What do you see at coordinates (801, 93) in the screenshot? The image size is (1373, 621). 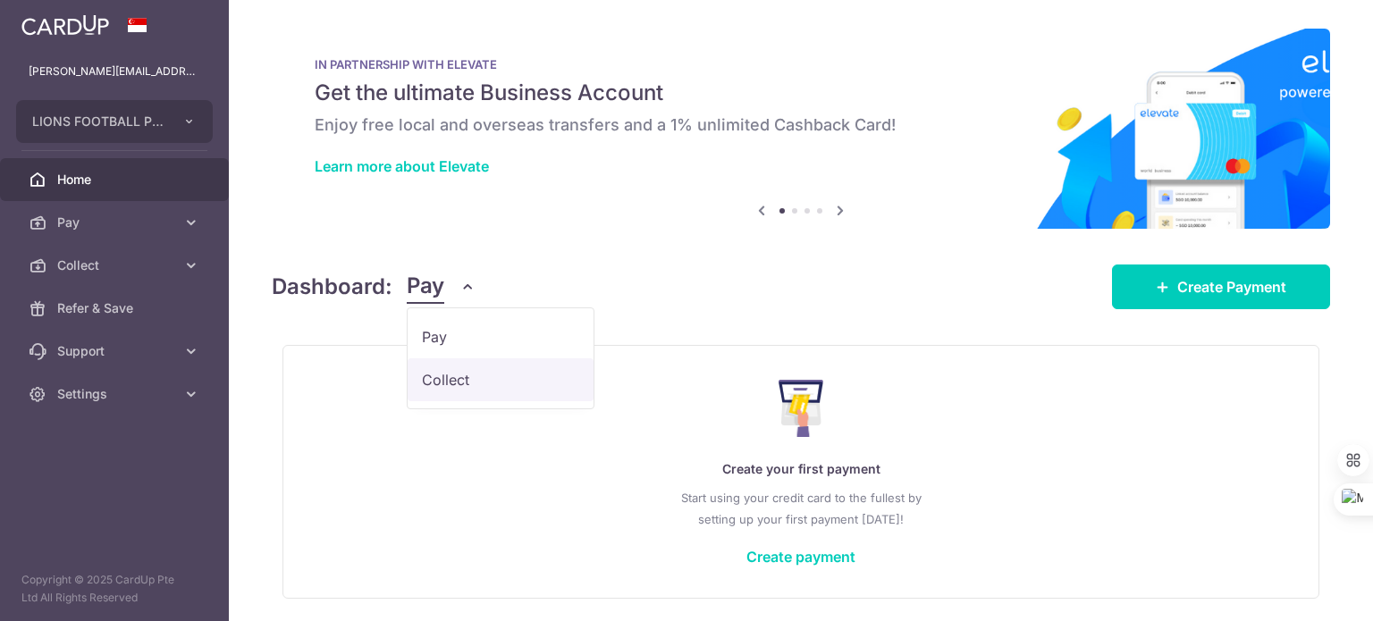 I see `h5: Get the ultimate Business Account` at bounding box center [801, 93].